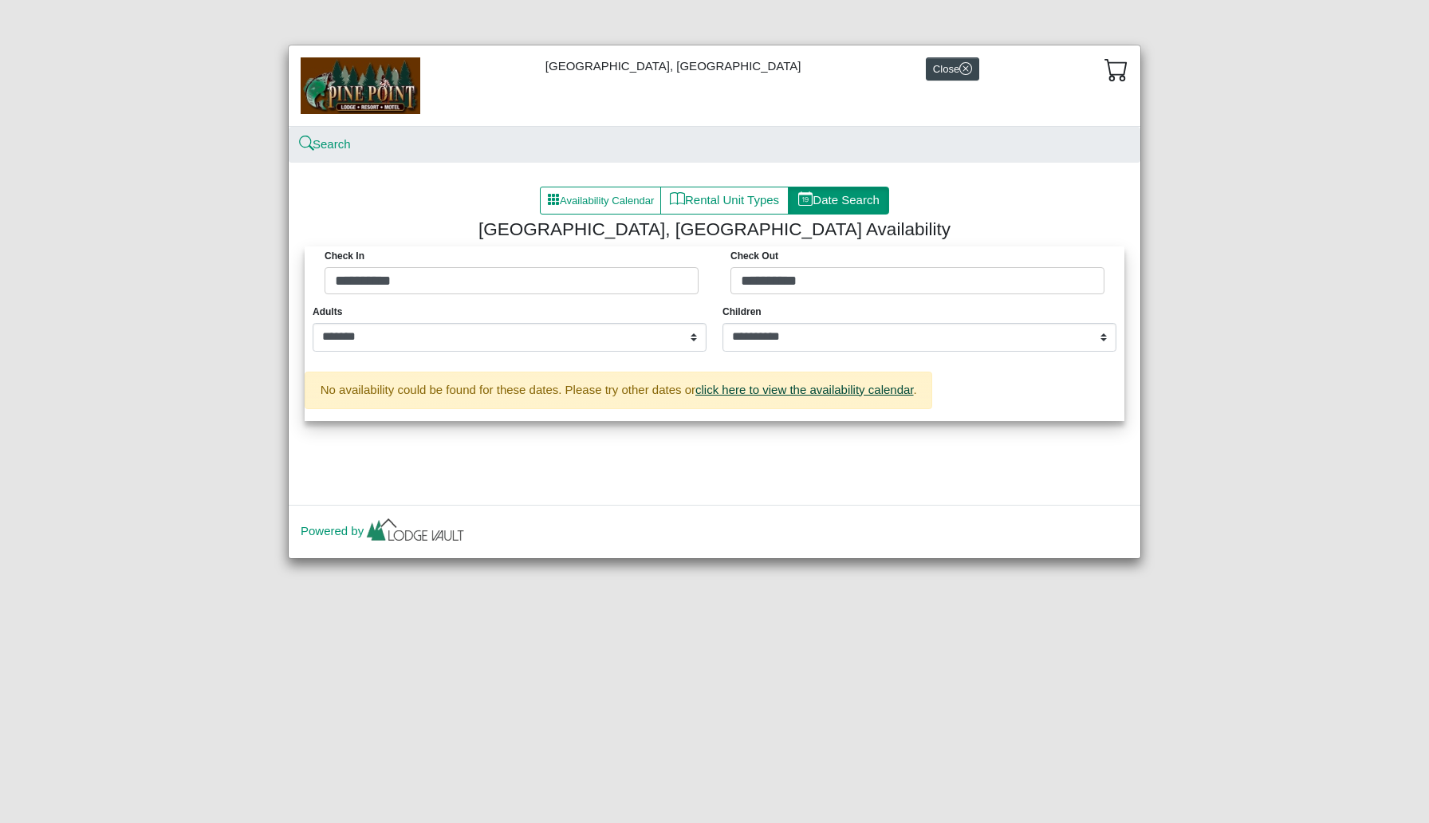  Describe the element at coordinates (965, 69) in the screenshot. I see `svg: x circle` at that location.